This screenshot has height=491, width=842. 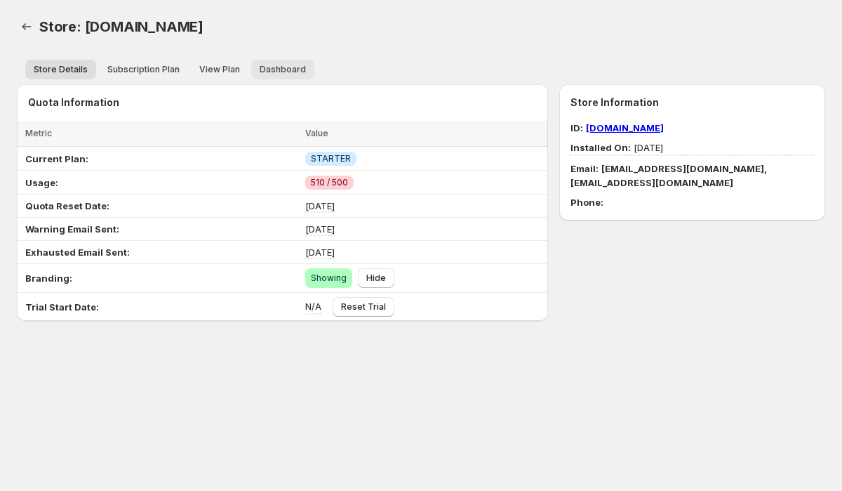 I want to click on span: Dashboard, so click(x=283, y=69).